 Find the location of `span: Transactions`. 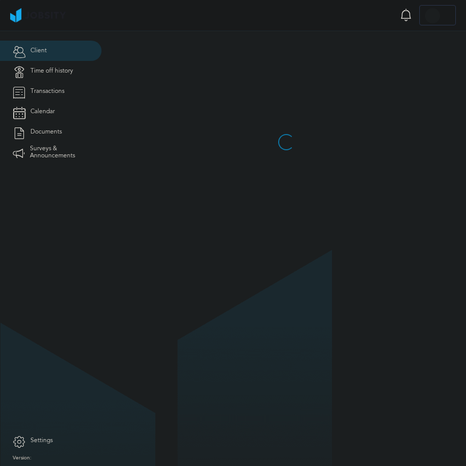

span: Transactions is located at coordinates (47, 91).